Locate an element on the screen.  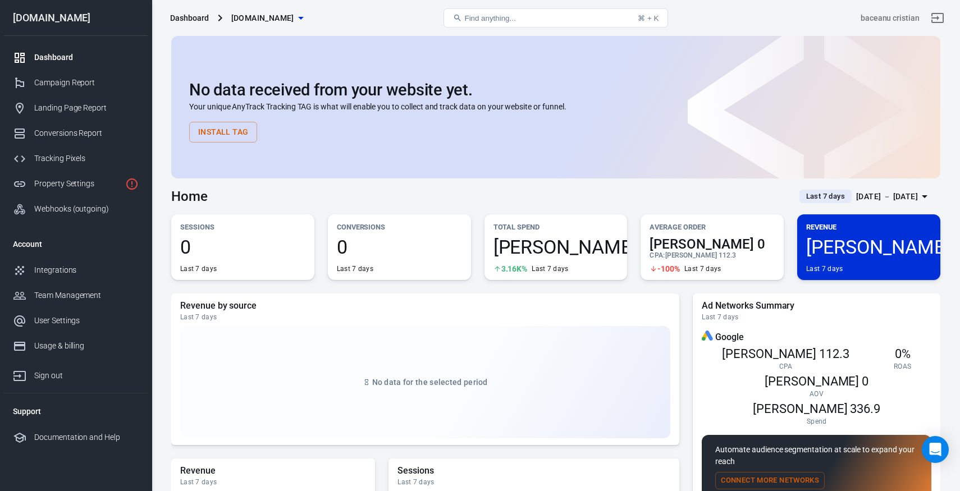
a: Team Management is located at coordinates (76, 295).